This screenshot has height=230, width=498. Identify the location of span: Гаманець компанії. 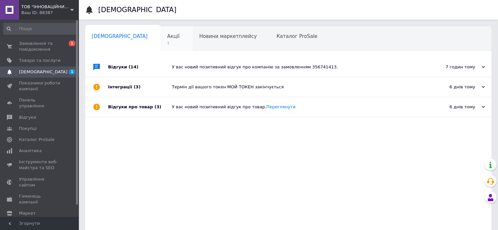
(40, 200).